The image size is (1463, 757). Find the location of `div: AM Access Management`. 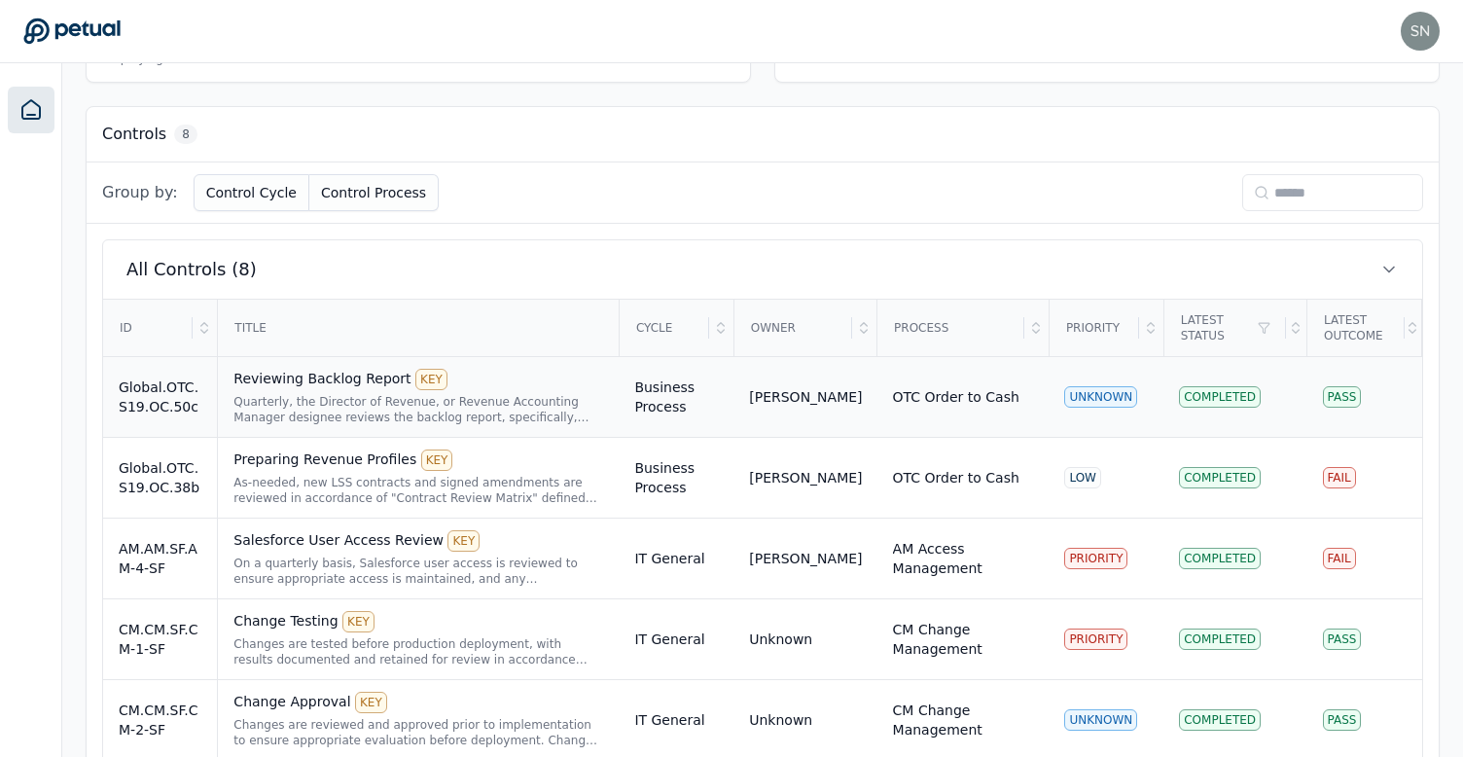

div: AM Access Management is located at coordinates (963, 558).